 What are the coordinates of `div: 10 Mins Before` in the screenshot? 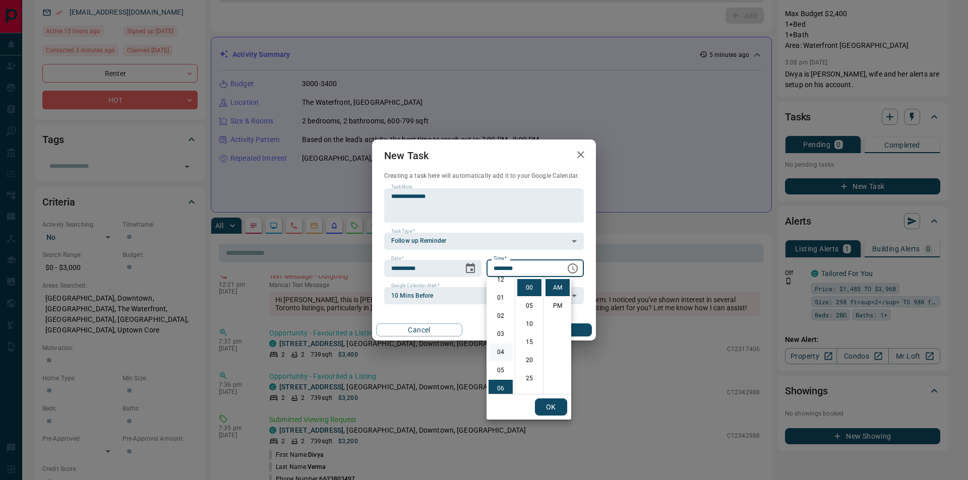 It's located at (484, 296).